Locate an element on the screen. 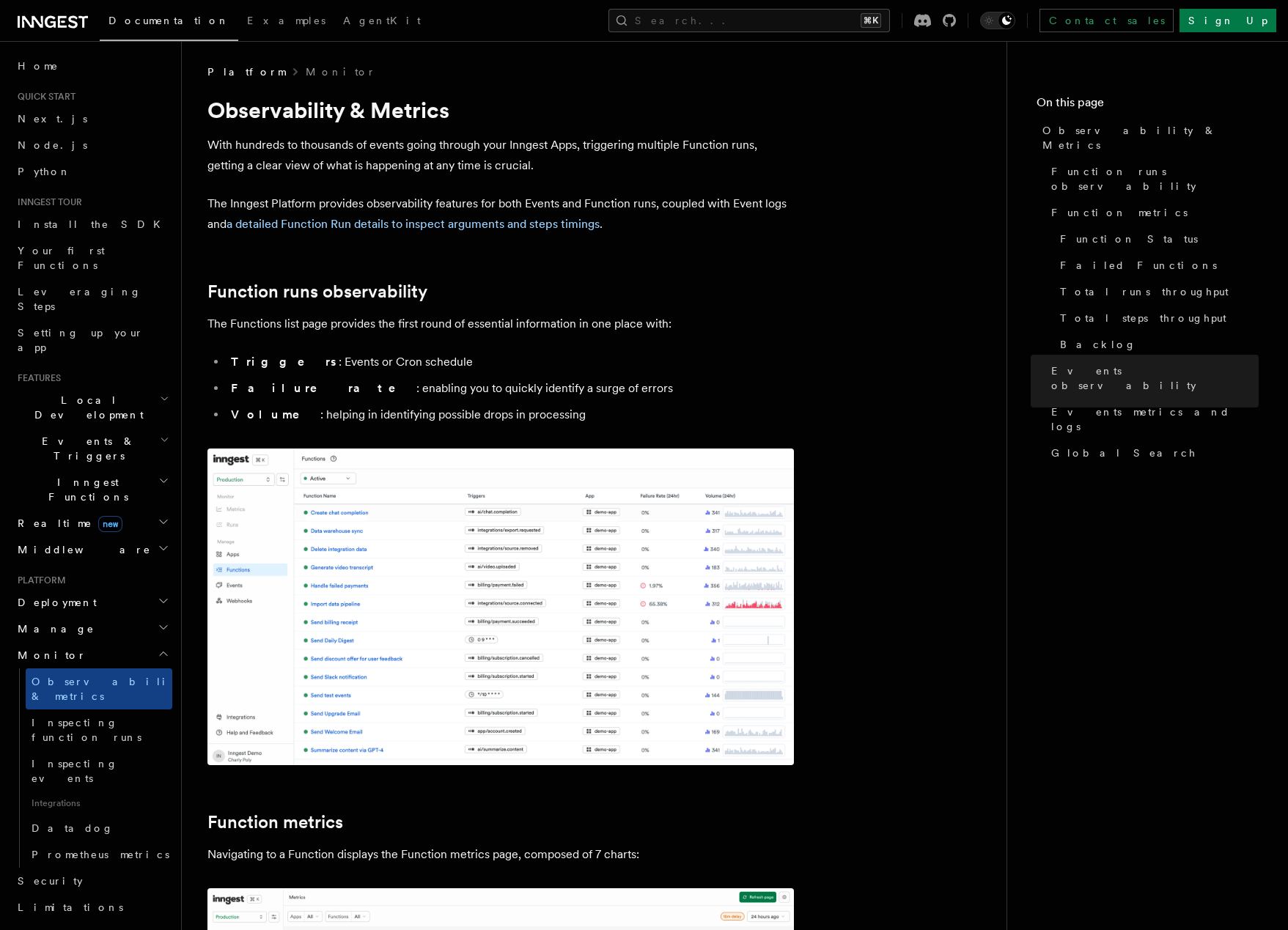 The height and width of the screenshot is (930, 1288). span: Inngest Functions is located at coordinates (85, 490).